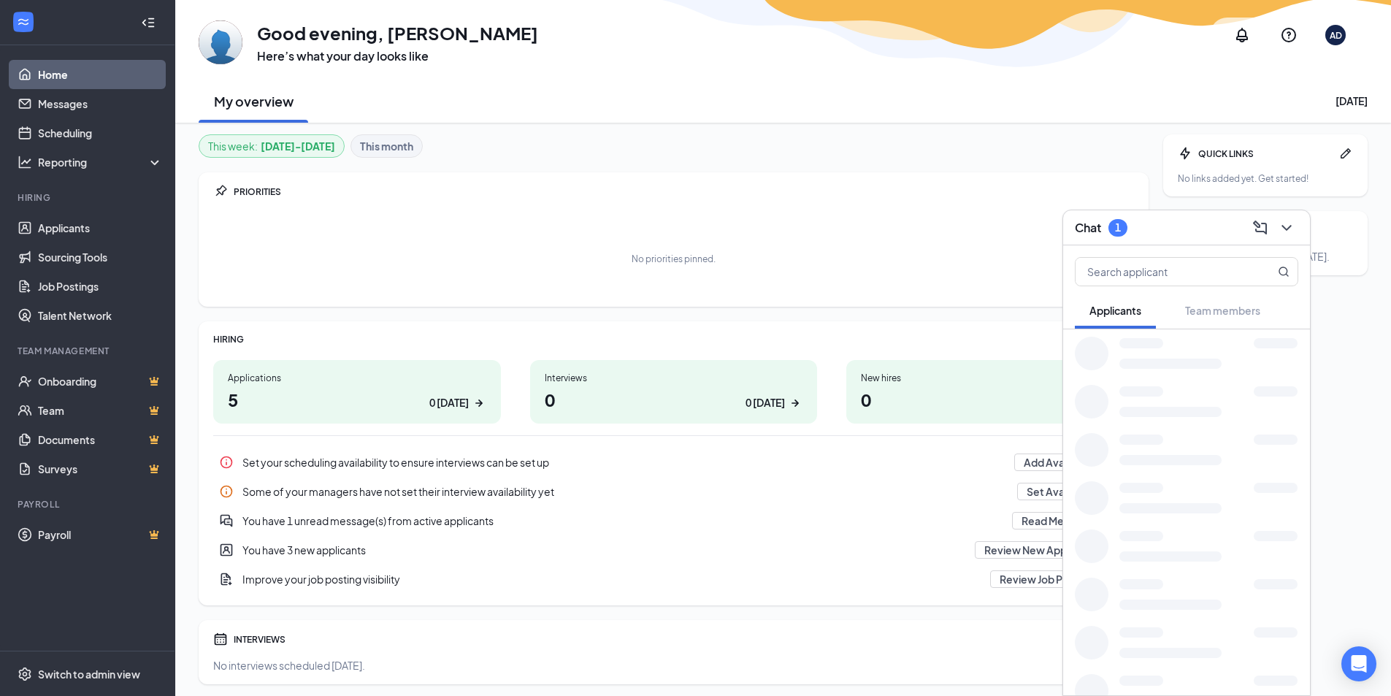 This screenshot has width=1391, height=696. What do you see at coordinates (1115, 310) in the screenshot?
I see `span: Applicants` at bounding box center [1115, 310].